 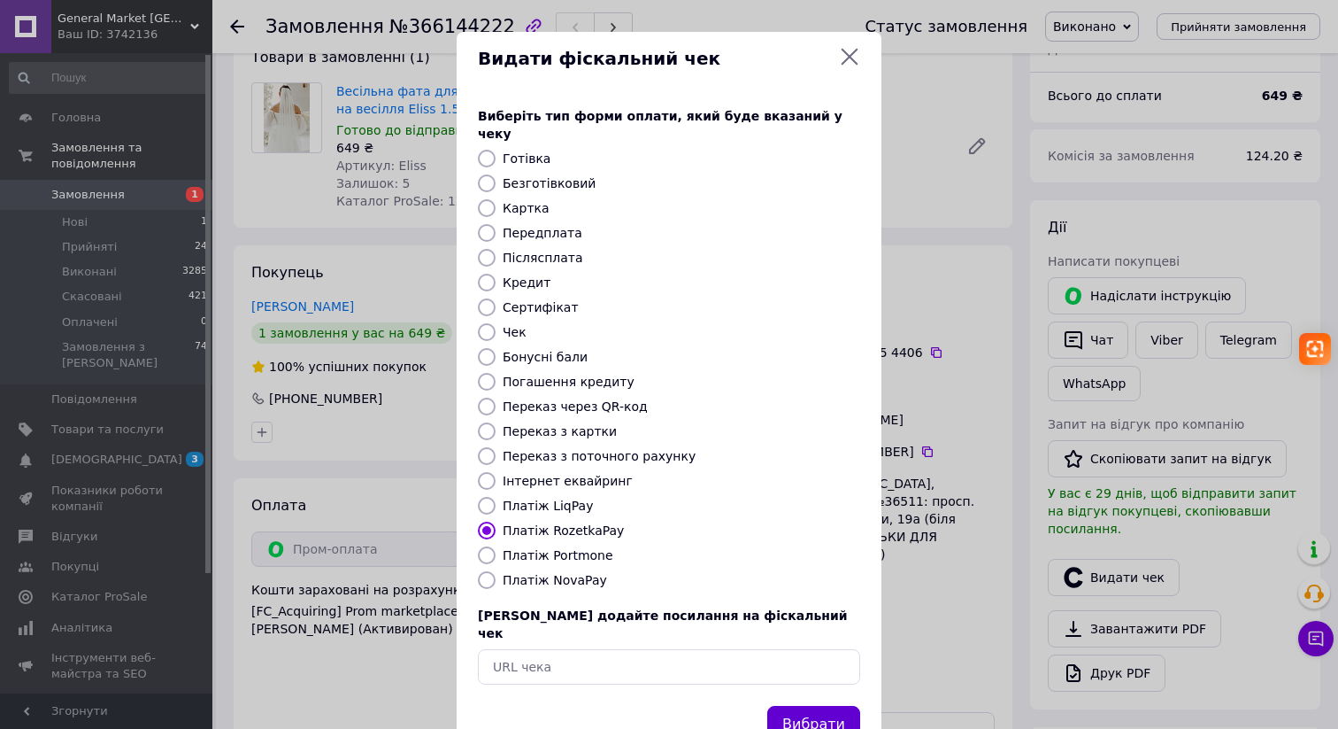 I want to click on label: Післясплата, so click(x=543, y=258).